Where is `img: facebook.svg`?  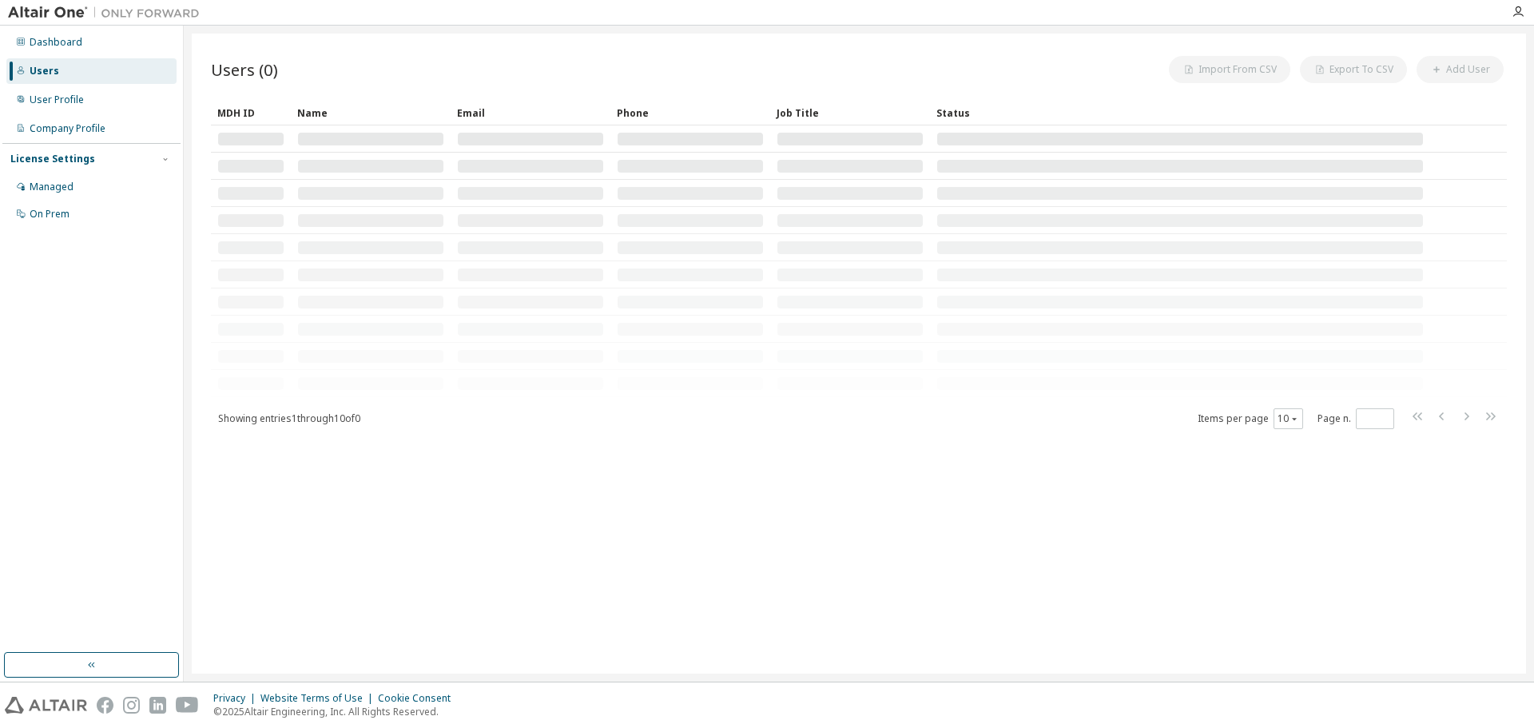 img: facebook.svg is located at coordinates (105, 705).